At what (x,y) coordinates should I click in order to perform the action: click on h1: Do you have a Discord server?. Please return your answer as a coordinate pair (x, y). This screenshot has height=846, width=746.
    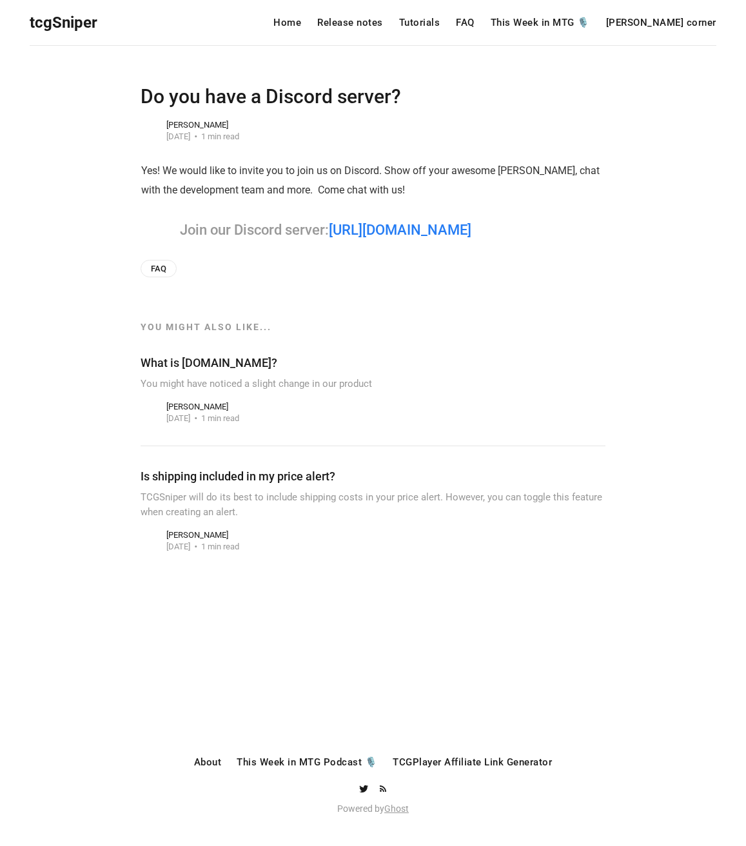
    Looking at the image, I should click on (373, 96).